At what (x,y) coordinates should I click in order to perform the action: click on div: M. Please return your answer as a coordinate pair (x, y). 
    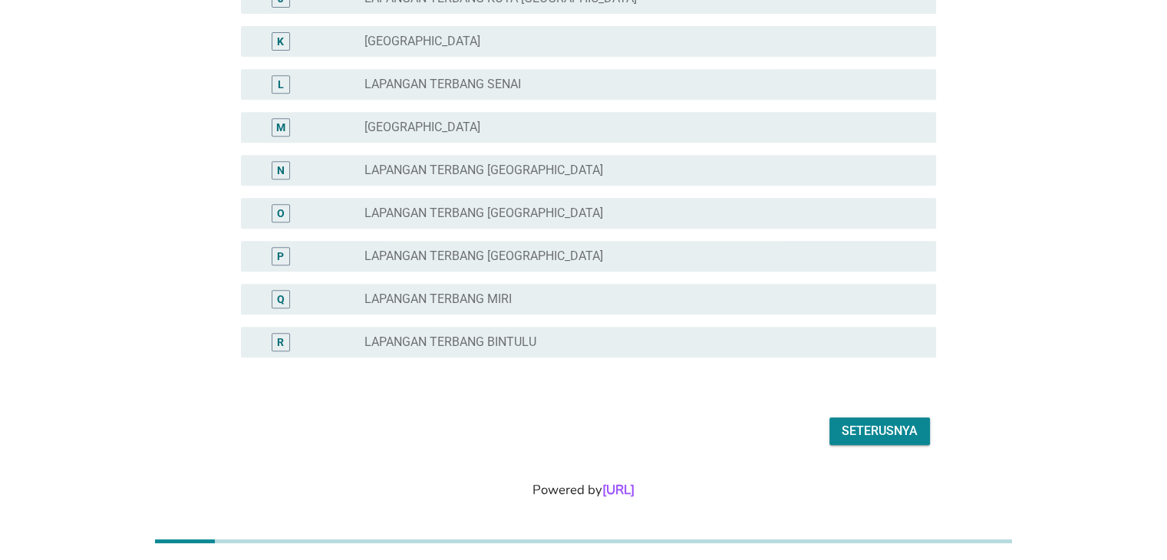
    Looking at the image, I should click on (281, 127).